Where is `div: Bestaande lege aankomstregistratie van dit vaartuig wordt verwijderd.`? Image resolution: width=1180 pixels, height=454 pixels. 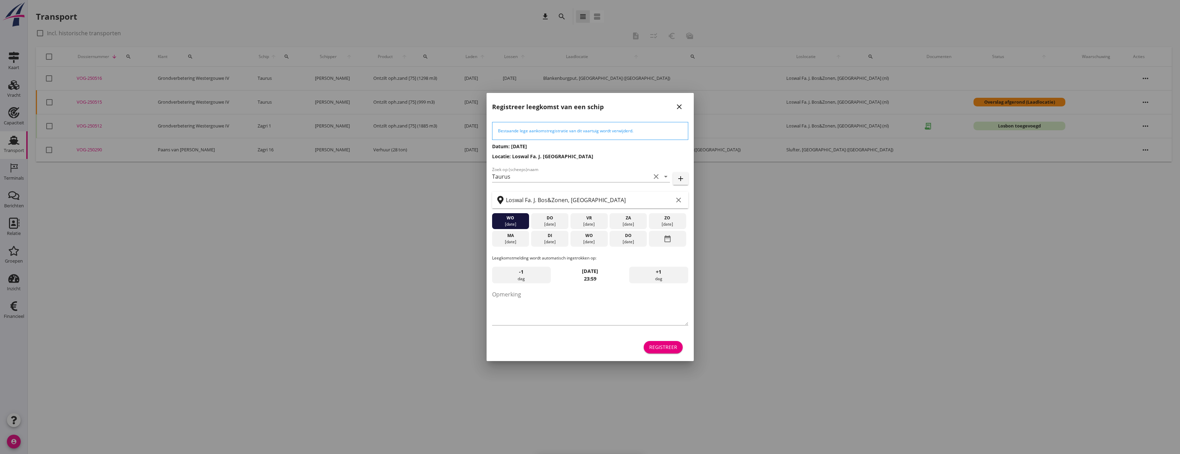 div: Bestaande lege aankomstregistratie van dit vaartuig wordt verwijderd. is located at coordinates (590, 131).